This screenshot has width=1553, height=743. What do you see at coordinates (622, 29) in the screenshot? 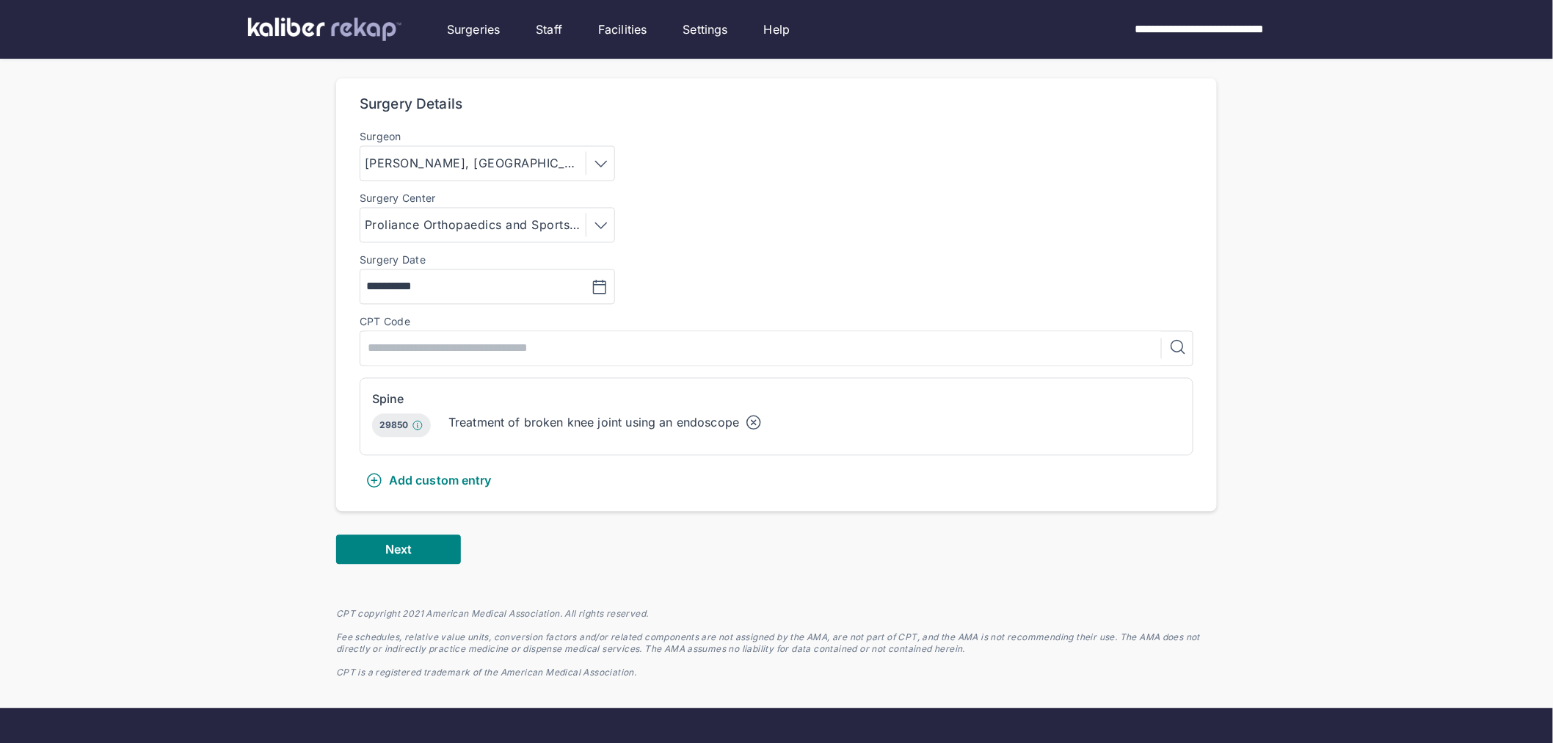
I see `div: Facilities` at bounding box center [622, 29].